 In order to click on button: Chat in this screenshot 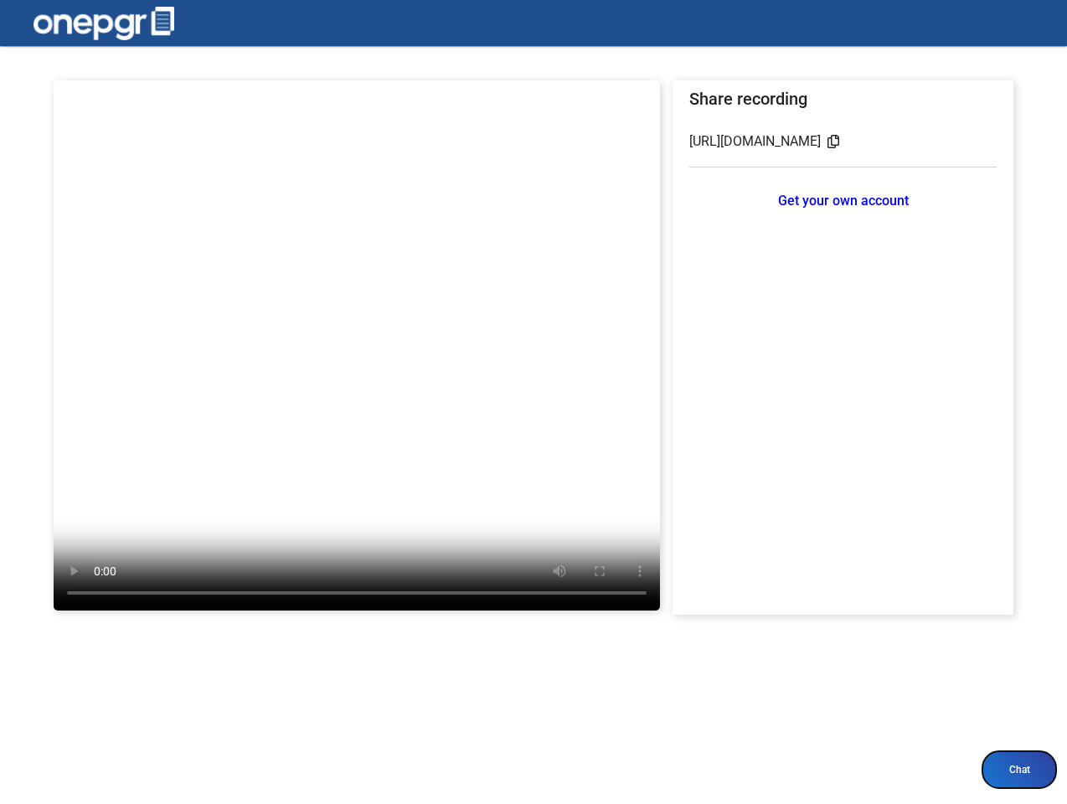, I will do `click(1019, 770)`.